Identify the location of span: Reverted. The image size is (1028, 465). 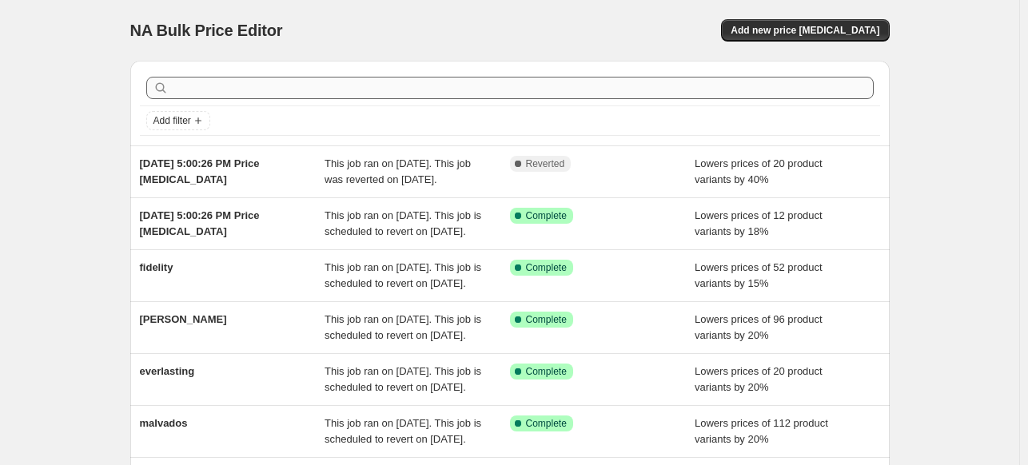
(545, 164).